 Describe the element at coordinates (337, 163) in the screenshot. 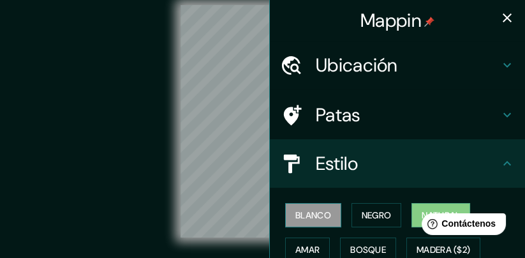

I see `font: Estilo` at that location.